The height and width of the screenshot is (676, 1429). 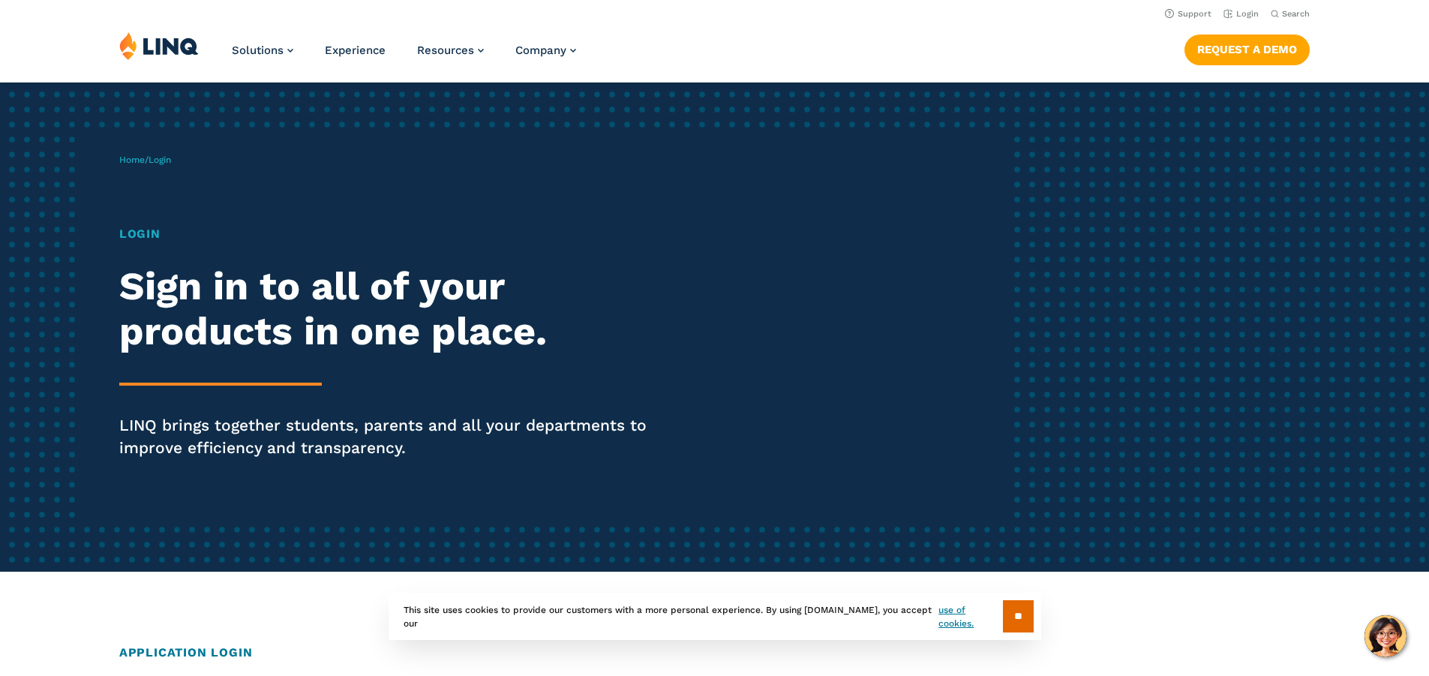 What do you see at coordinates (394, 309) in the screenshot?
I see `h2: Sign in to all of your products in one place.` at bounding box center [394, 309].